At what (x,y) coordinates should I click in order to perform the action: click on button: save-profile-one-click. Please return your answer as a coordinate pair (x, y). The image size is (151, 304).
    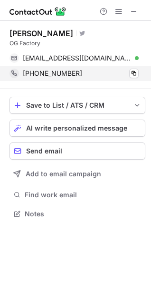
    Looking at the image, I should click on (78, 105).